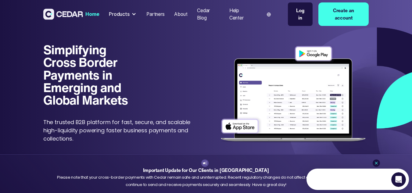  Describe the element at coordinates (242, 14) in the screenshot. I see `div: Help Center` at that location.